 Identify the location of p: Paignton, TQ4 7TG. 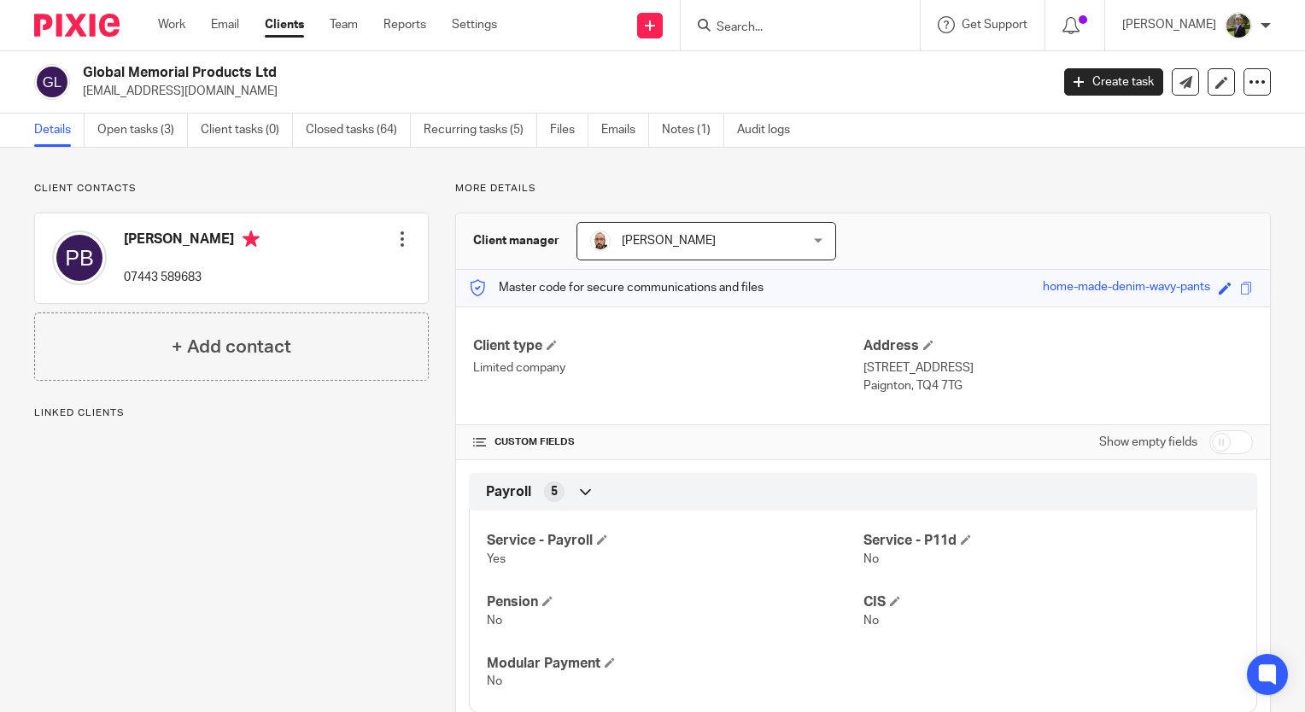
(1058, 386).